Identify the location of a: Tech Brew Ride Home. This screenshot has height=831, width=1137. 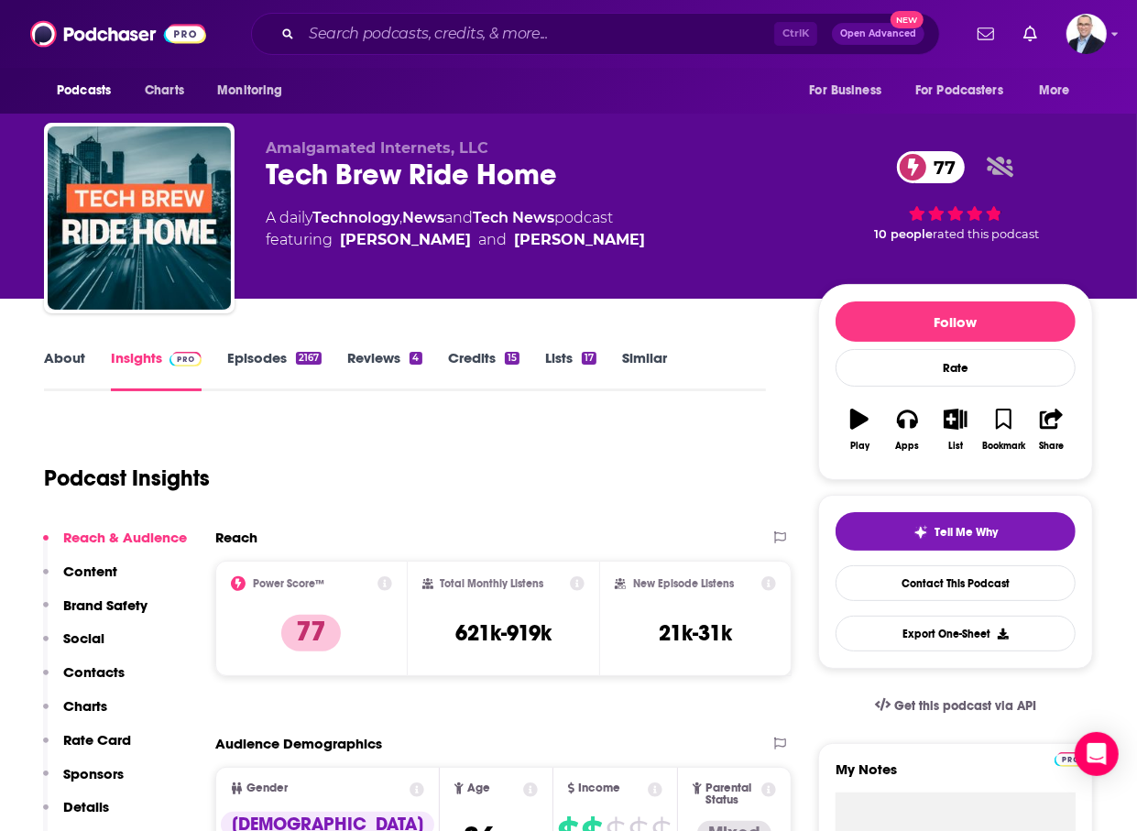
(139, 218).